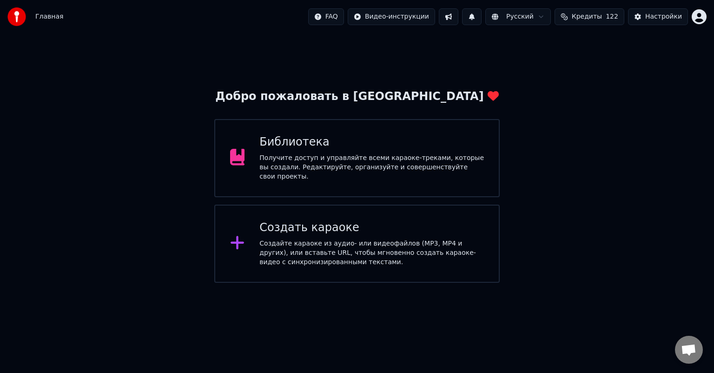 The image size is (714, 373). Describe the element at coordinates (372, 228) in the screenshot. I see `div: Создать караоке` at that location.